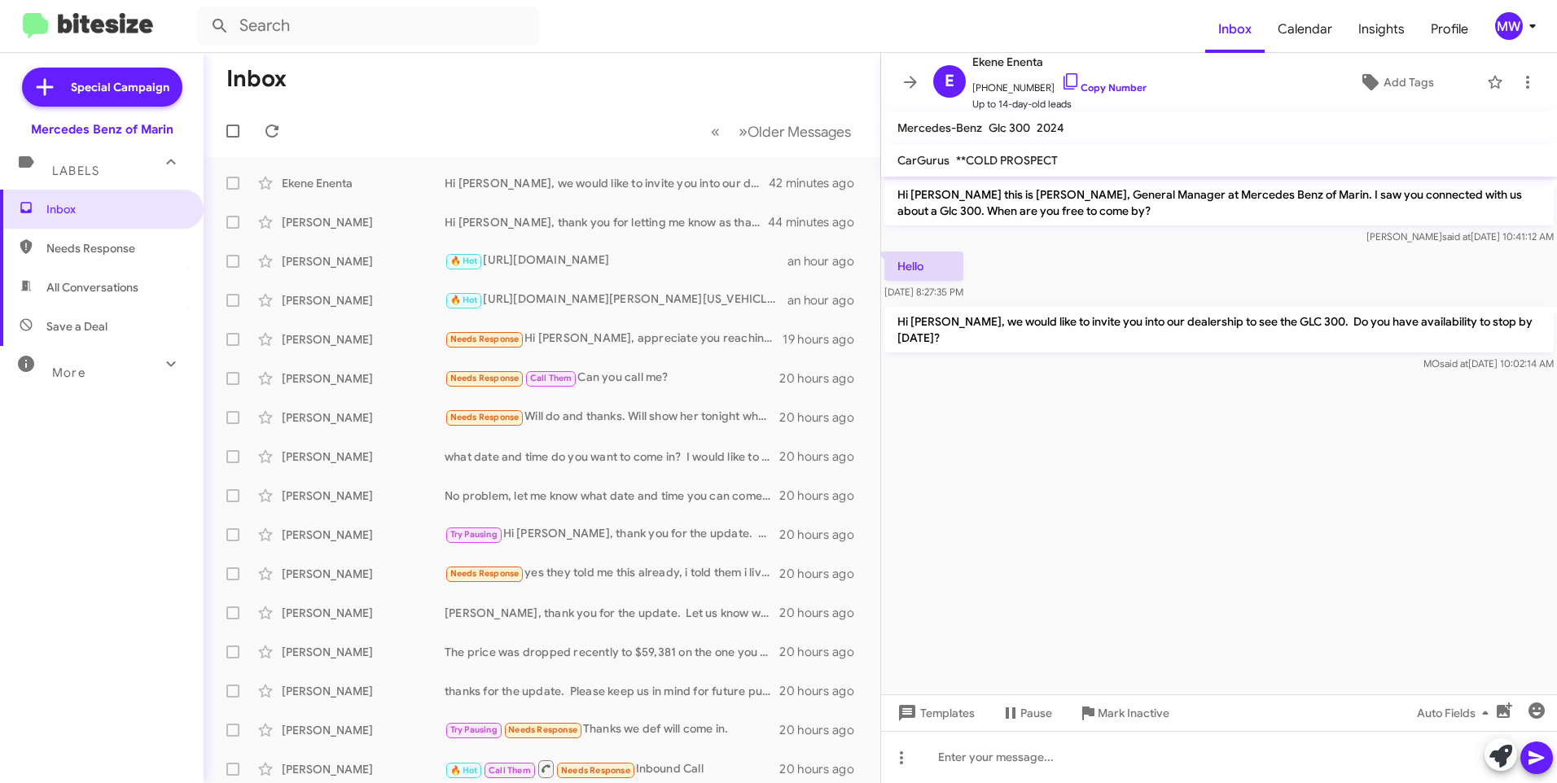 This screenshot has width=1557, height=783. I want to click on span: Glc 300, so click(1009, 128).